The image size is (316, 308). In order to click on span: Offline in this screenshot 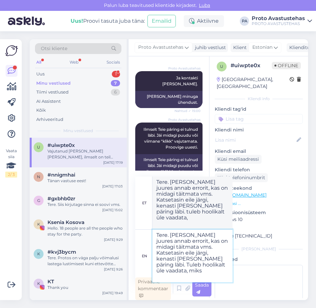, I will do `click(286, 66)`.